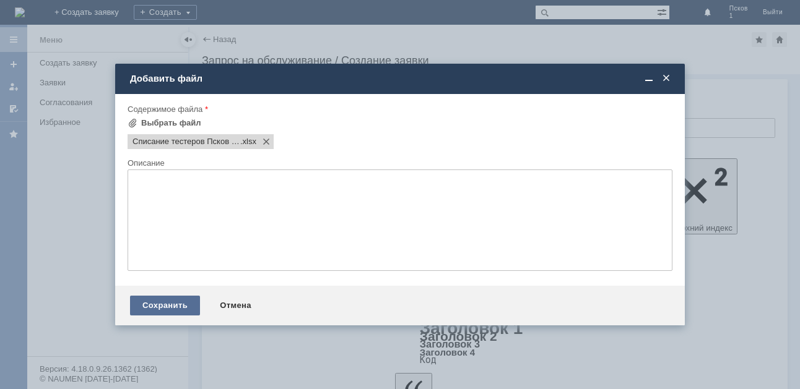  I want to click on div: Содержимое файла, so click(399, 109).